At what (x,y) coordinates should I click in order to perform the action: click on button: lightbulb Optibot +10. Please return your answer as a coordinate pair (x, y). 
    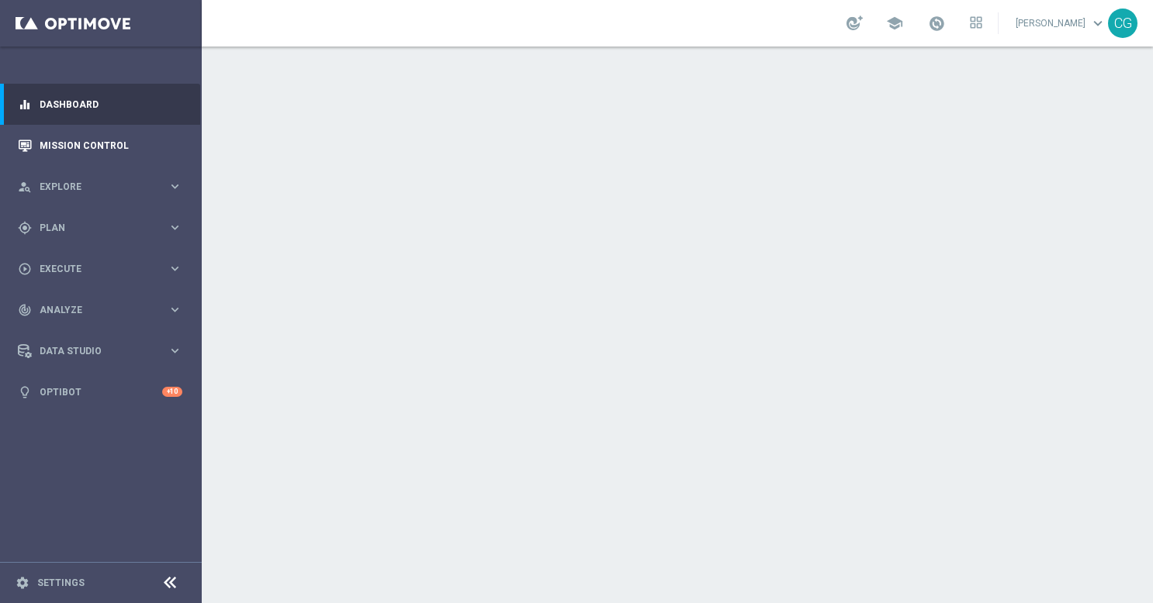
    Looking at the image, I should click on (100, 392).